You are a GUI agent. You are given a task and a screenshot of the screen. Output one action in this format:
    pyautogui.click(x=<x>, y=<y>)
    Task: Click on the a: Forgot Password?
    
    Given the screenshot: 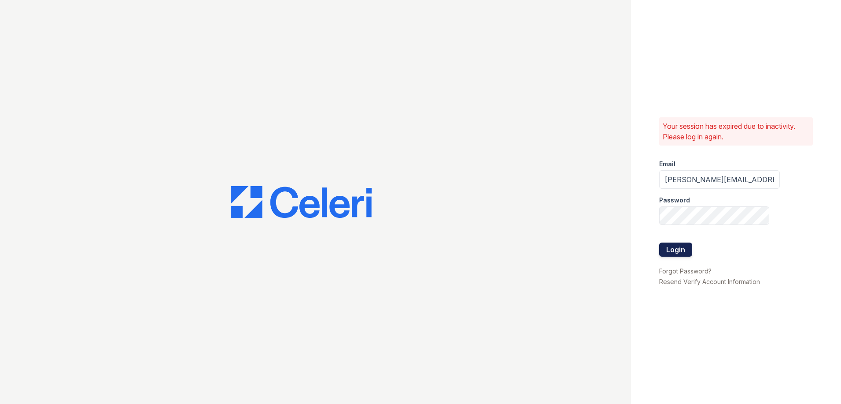 What is the action you would take?
    pyautogui.click(x=686, y=271)
    